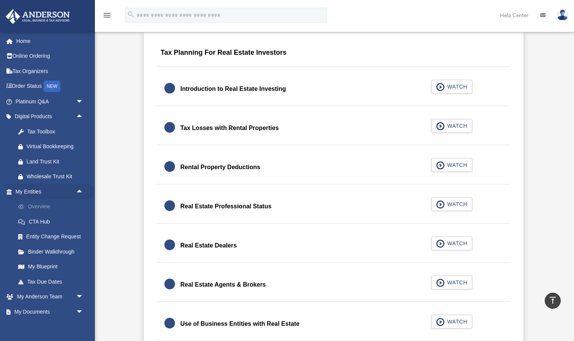 This screenshot has width=574, height=341. Describe the element at coordinates (334, 285) in the screenshot. I see `a: Real Estate Agents & Brokers WATCH` at that location.